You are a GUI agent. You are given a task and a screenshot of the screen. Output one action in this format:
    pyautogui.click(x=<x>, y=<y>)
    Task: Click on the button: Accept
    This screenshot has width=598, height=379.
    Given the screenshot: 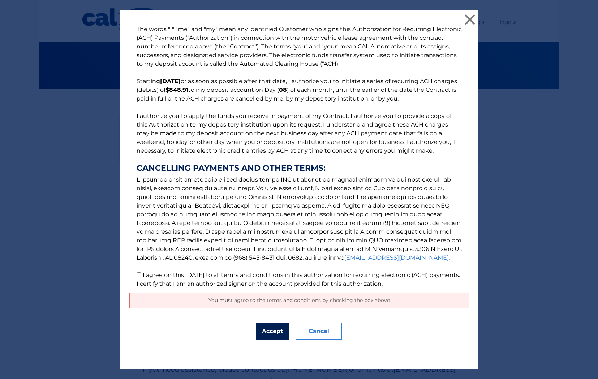 What is the action you would take?
    pyautogui.click(x=273, y=331)
    